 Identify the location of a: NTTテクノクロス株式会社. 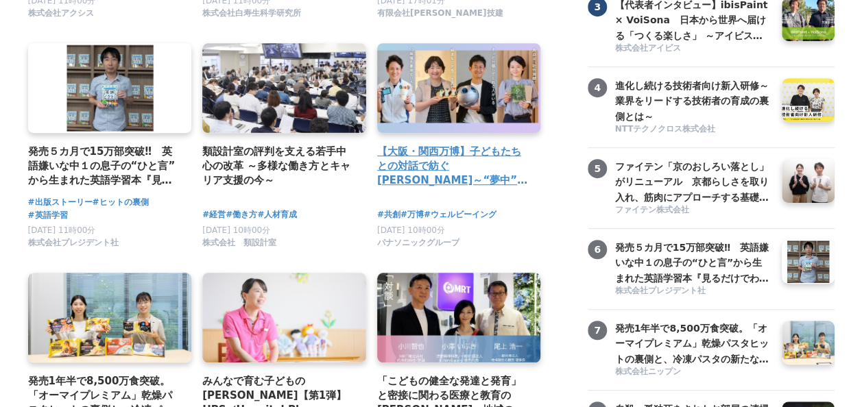
(693, 130).